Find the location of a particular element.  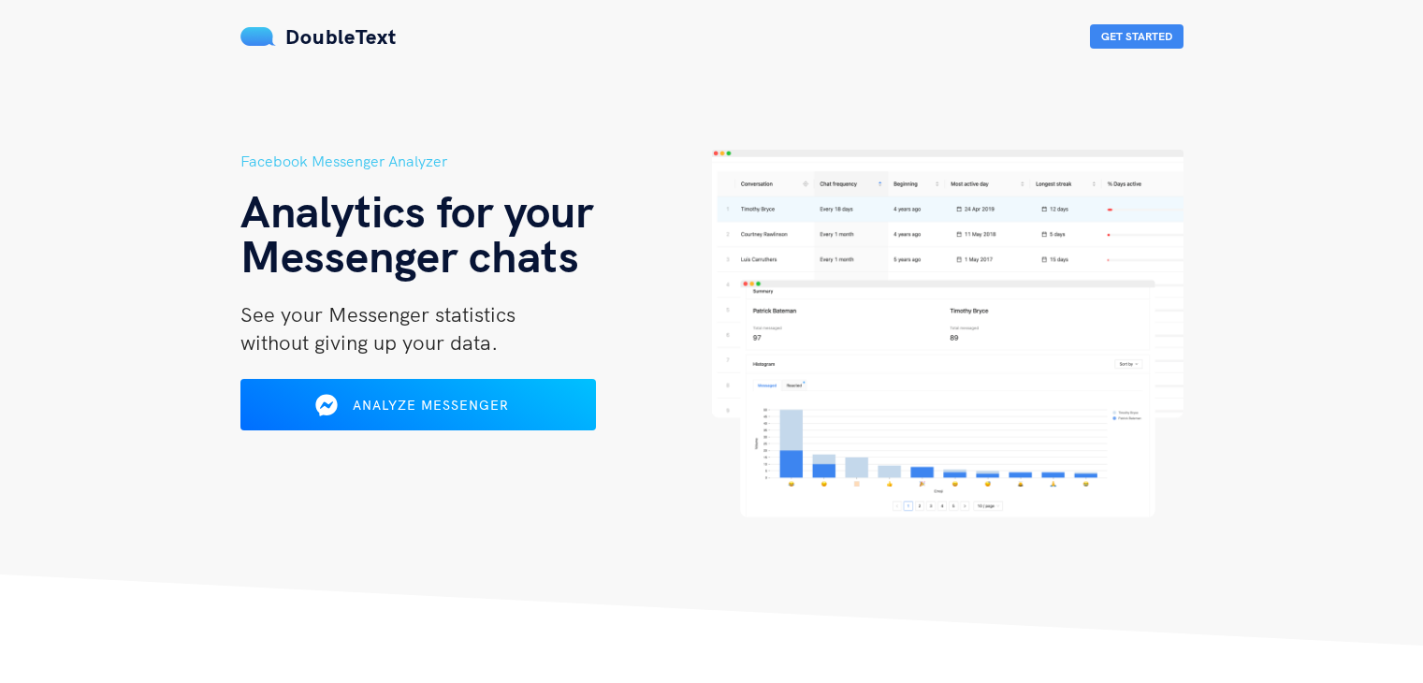

a: Analyze Messenger is located at coordinates (418, 412).